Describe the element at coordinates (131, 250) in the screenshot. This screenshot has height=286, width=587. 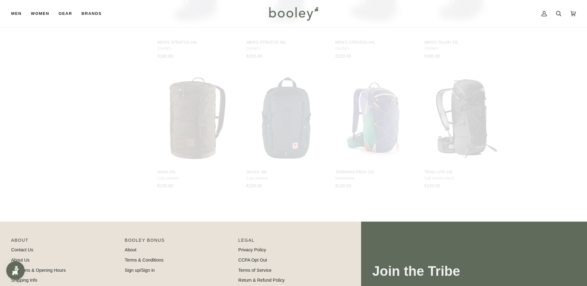
I see `a: About` at that location.